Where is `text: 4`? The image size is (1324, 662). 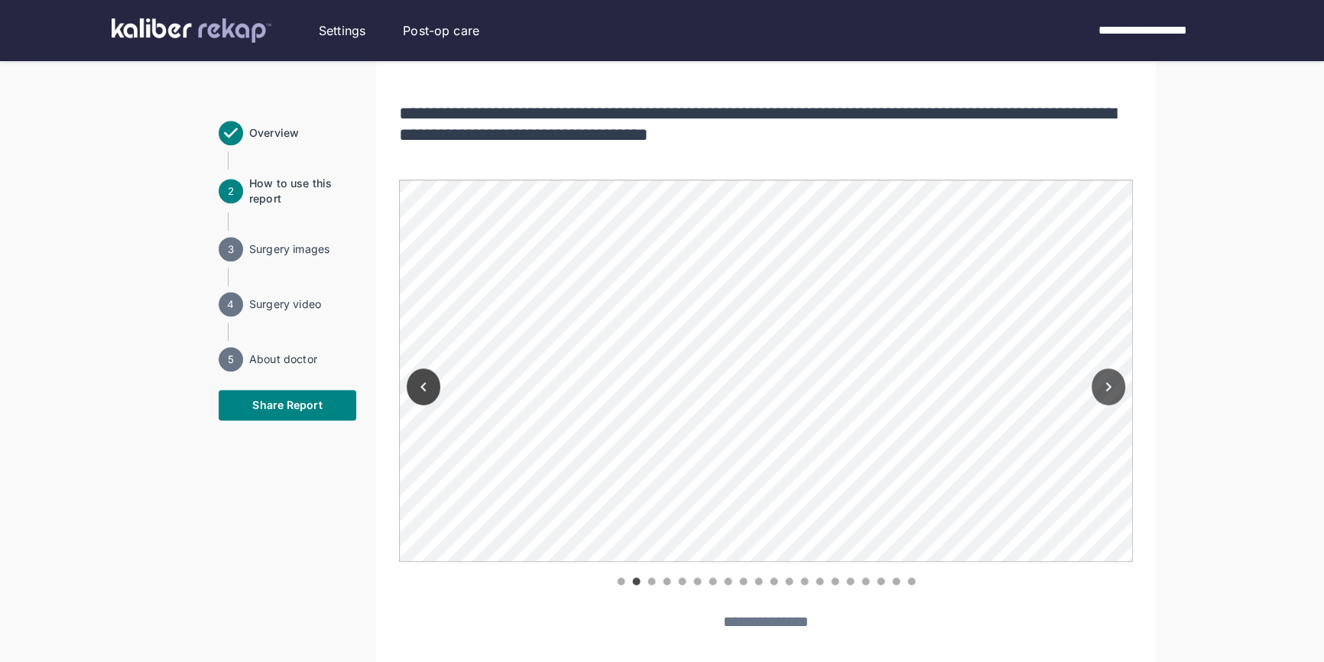
text: 4 is located at coordinates (230, 304).